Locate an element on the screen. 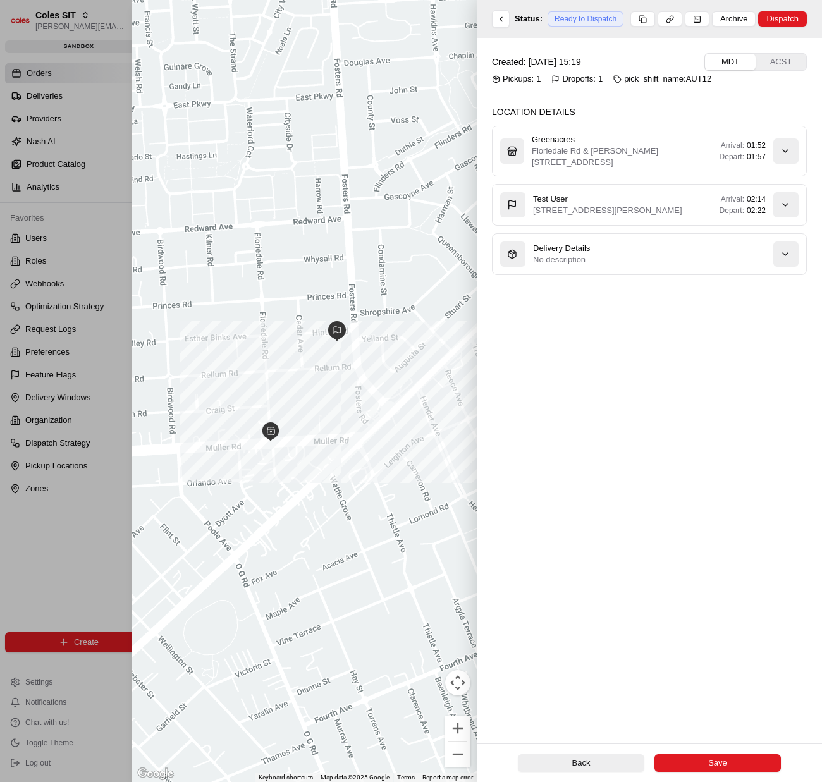 This screenshot has height=782, width=822. button: Archive is located at coordinates (734, 19).